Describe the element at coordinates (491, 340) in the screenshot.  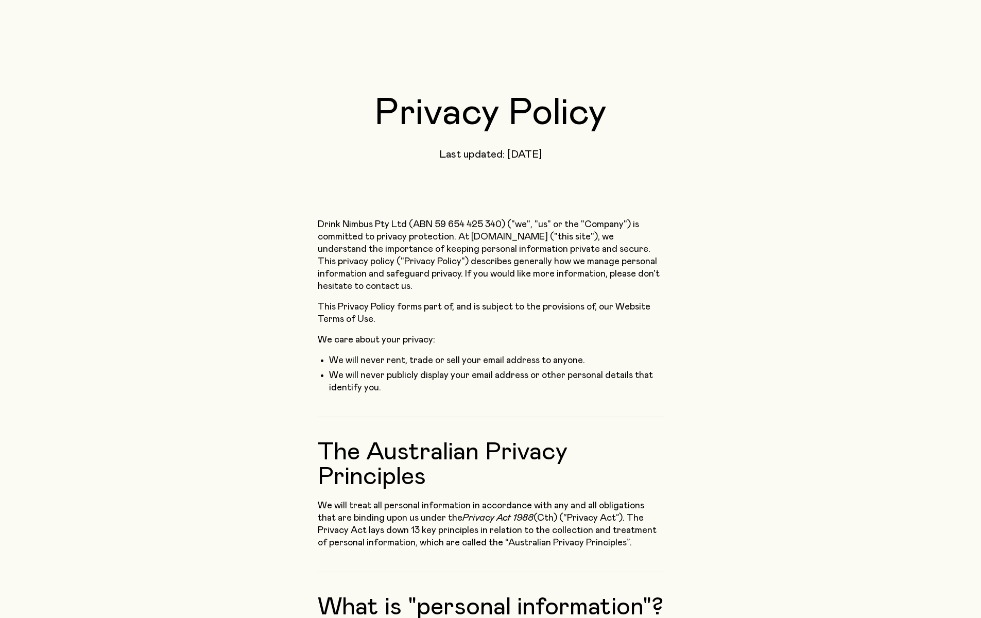
I see `p: We care about your privacy:` at that location.